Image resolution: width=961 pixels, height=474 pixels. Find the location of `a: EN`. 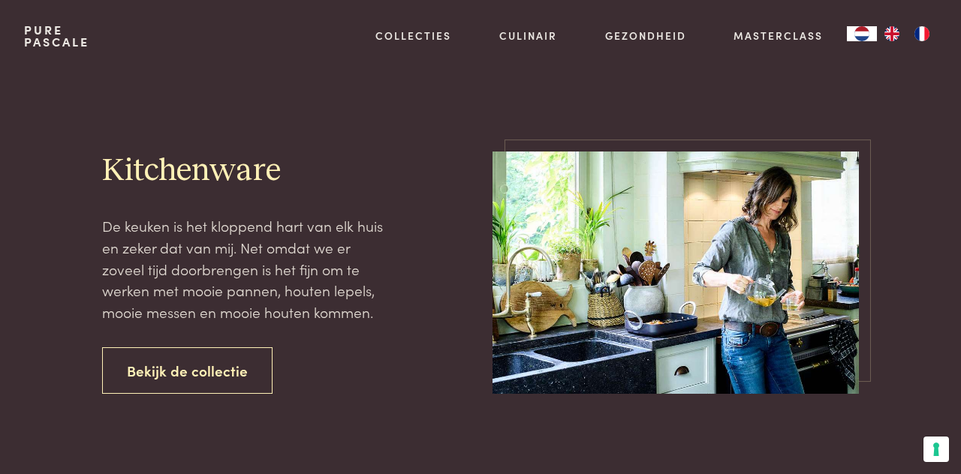

a: EN is located at coordinates (892, 34).